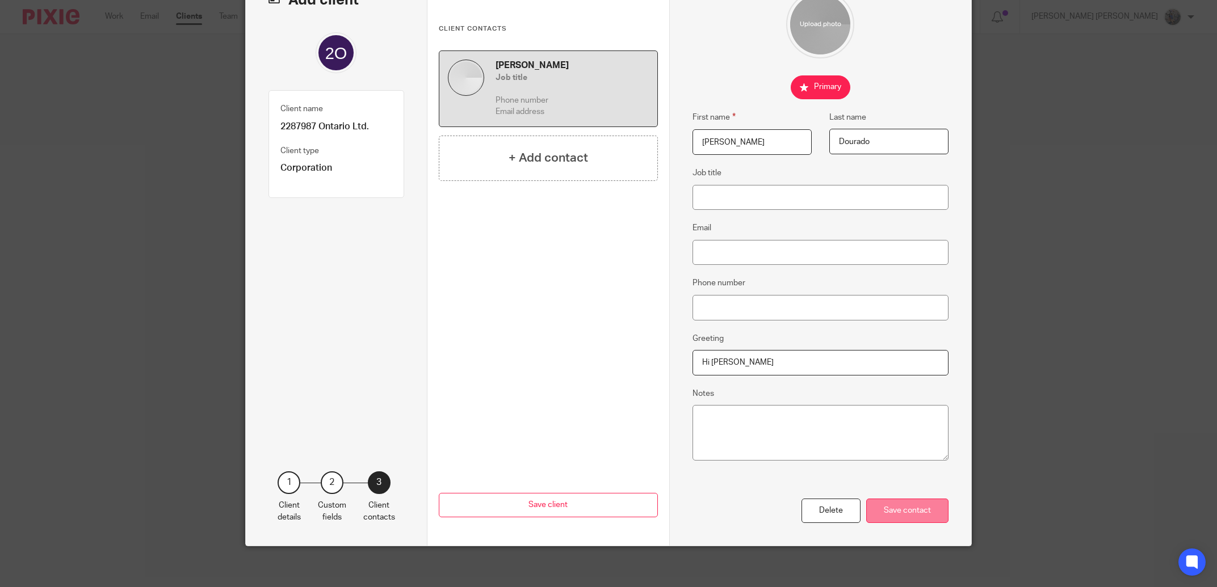  Describe the element at coordinates (300, 151) in the screenshot. I see `label: Client type` at that location.